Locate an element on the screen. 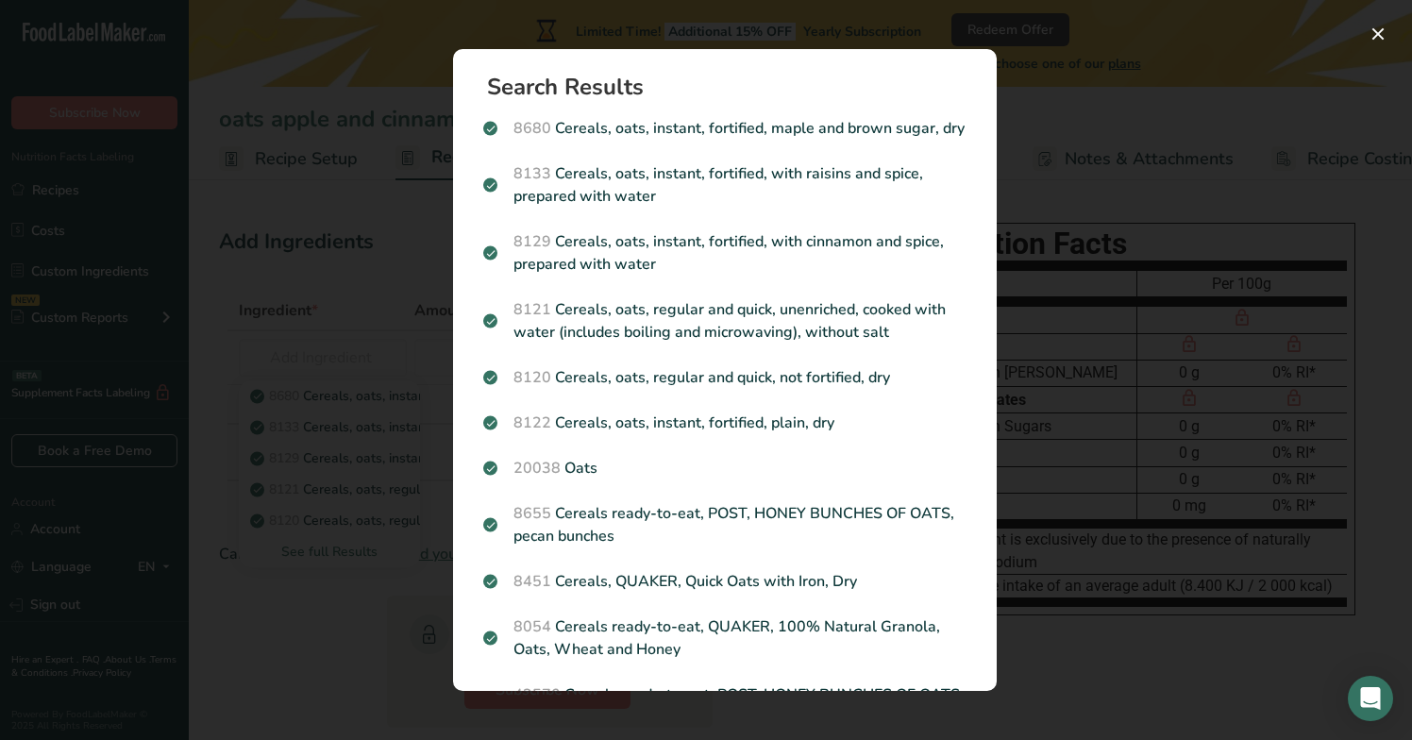 The height and width of the screenshot is (740, 1412). p: Cereals, oats, instant, fortified, with cinnamon and spice, prepared with water is located at coordinates (725, 253).